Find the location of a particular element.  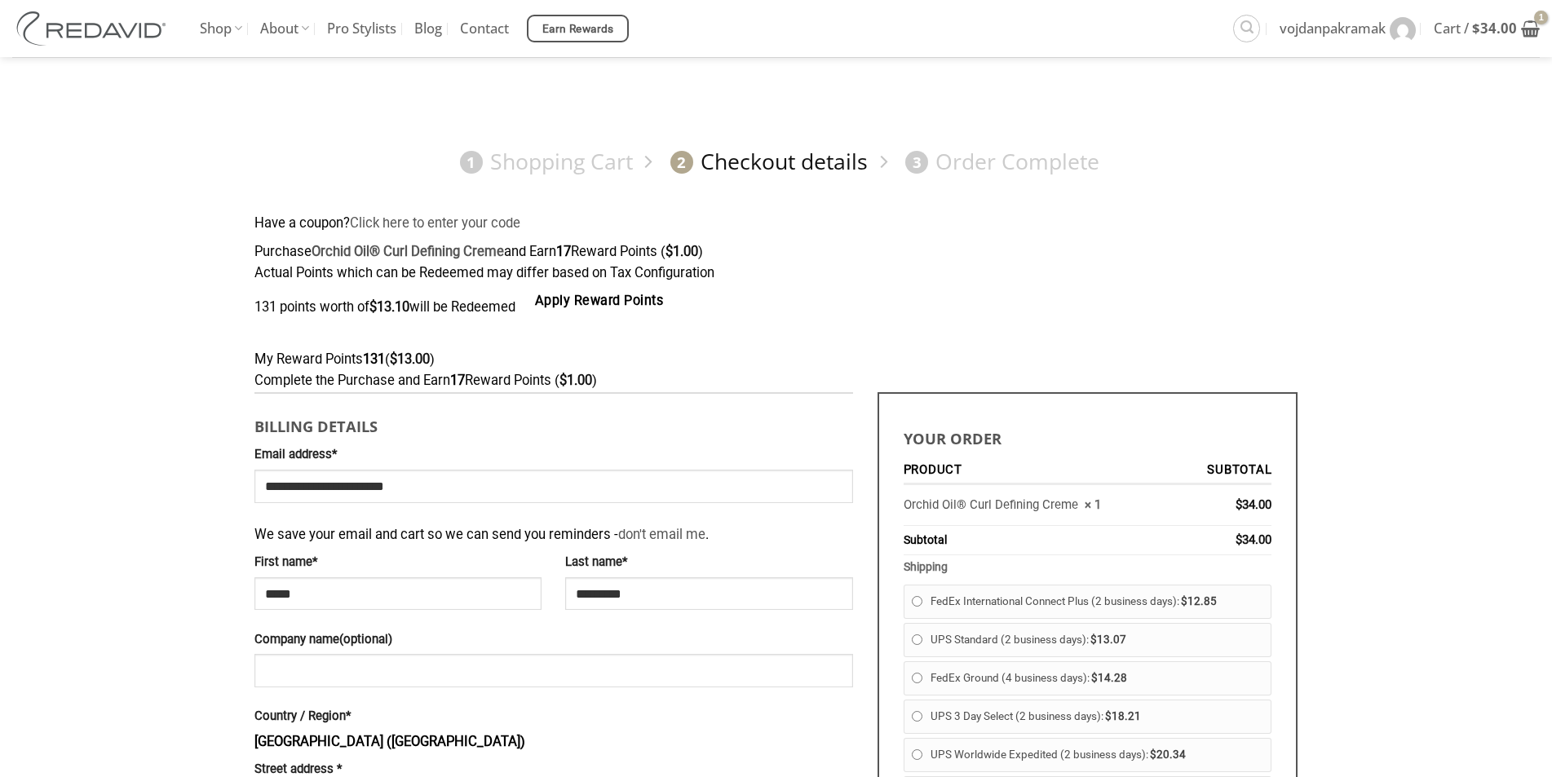

span: Cart / is located at coordinates (1475, 29).